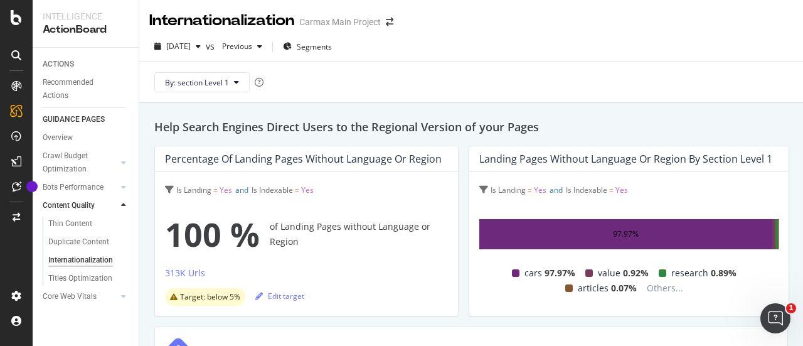 The image size is (803, 346). Describe the element at coordinates (89, 278) in the screenshot. I see `a: Titles Optimization` at that location.